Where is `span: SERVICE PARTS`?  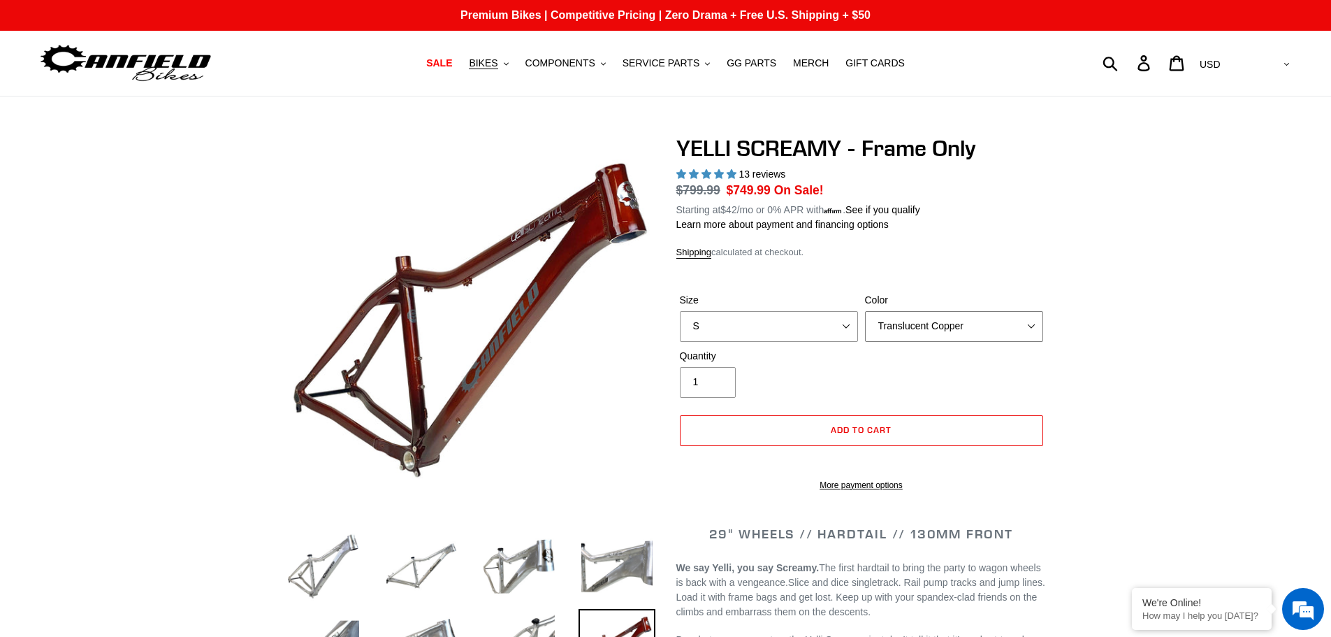 span: SERVICE PARTS is located at coordinates (661, 63).